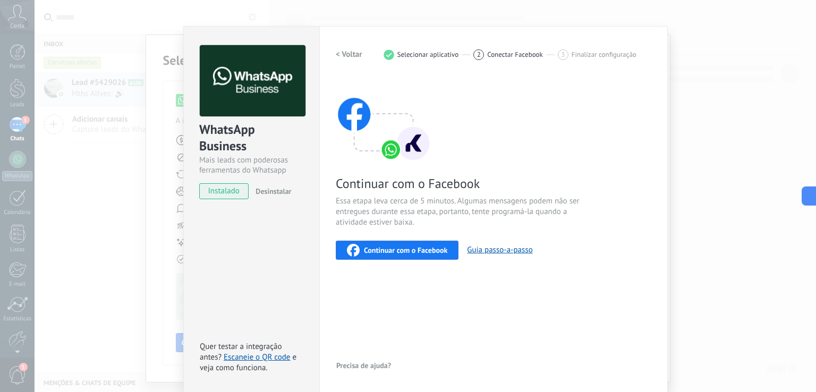 The width and height of the screenshot is (816, 392). I want to click on span: Quer testar a integração antes?, so click(241, 352).